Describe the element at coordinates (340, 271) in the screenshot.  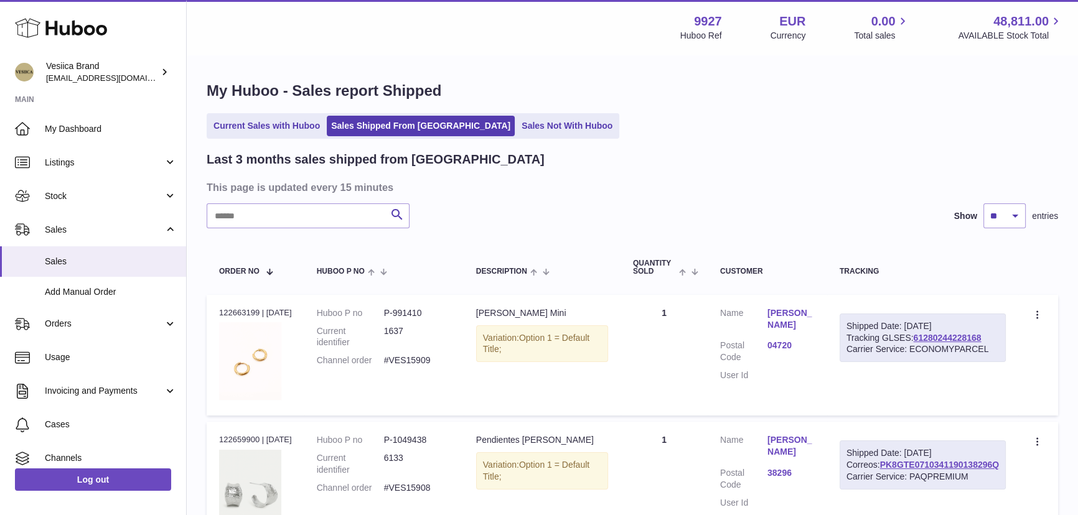
I see `span: Huboo P no` at that location.